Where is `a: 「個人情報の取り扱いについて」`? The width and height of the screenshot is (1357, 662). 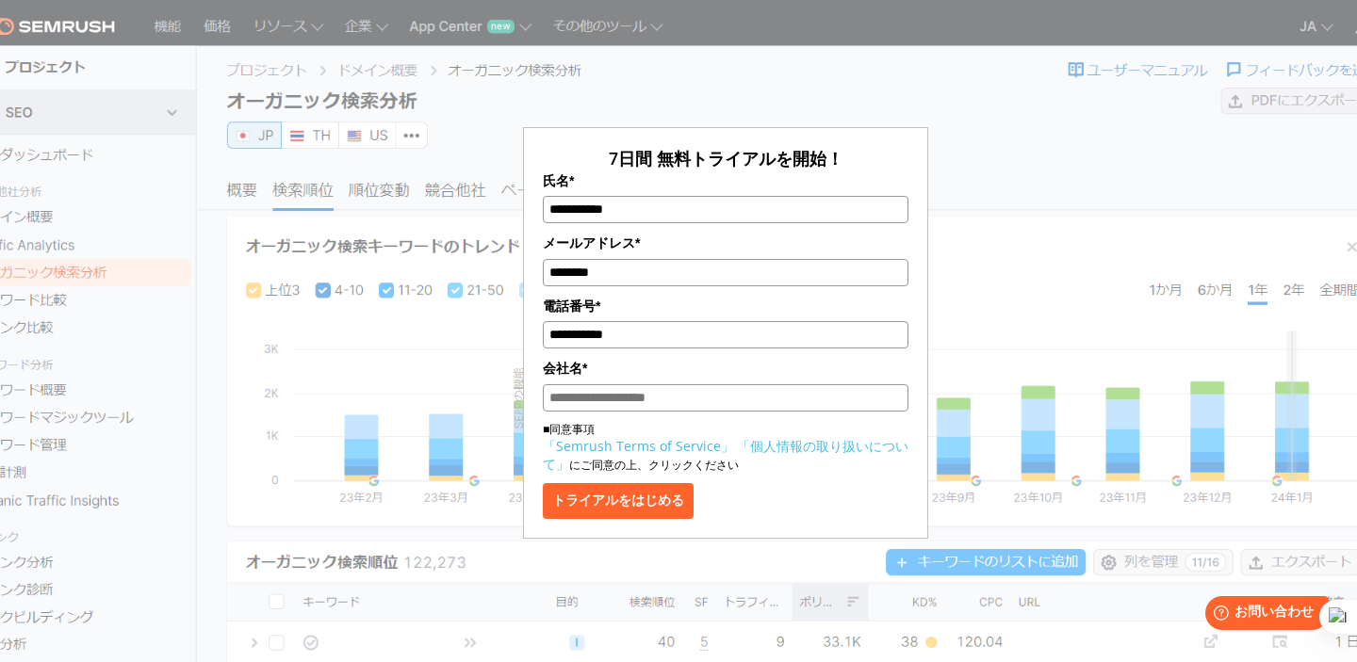
a: 「個人情報の取り扱いについて」 is located at coordinates (725, 455).